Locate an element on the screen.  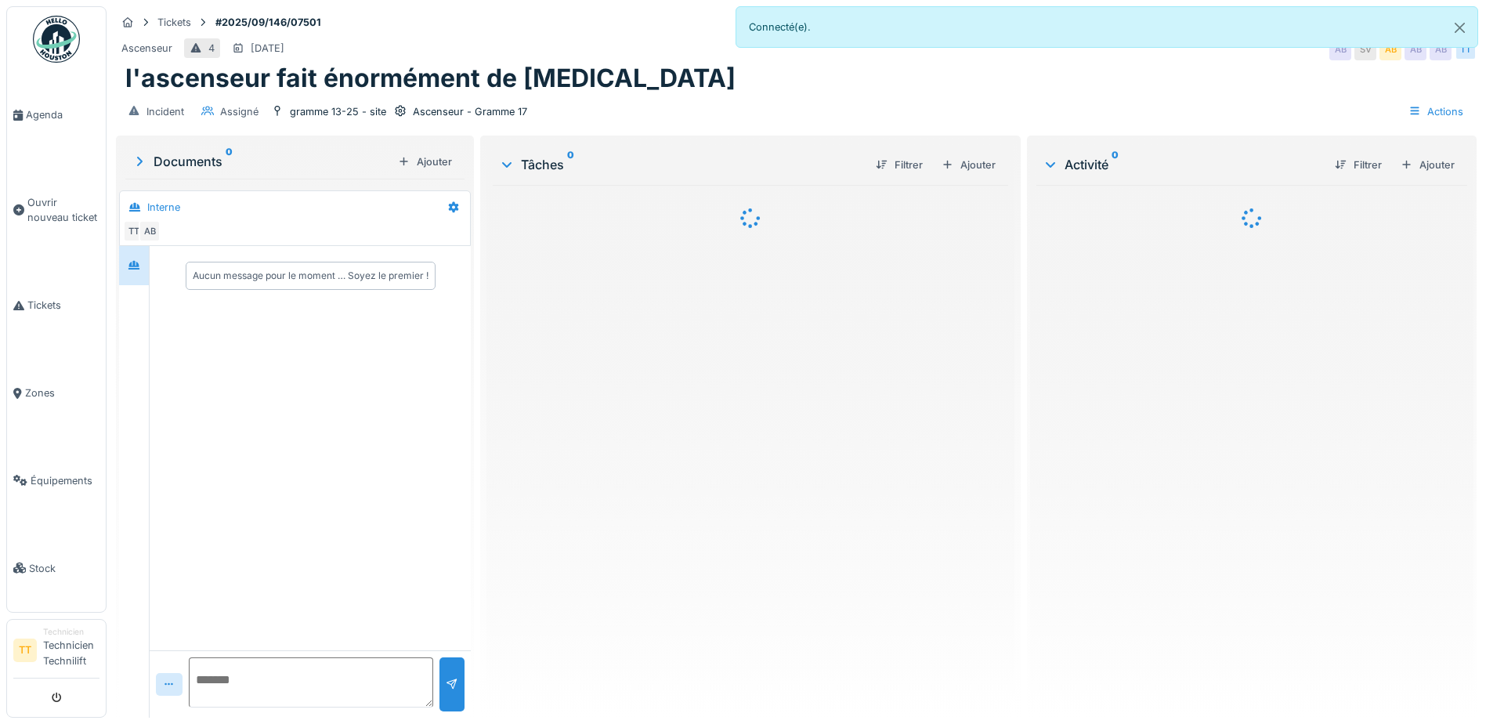
div: gramme 13-25 - site is located at coordinates (338, 111).